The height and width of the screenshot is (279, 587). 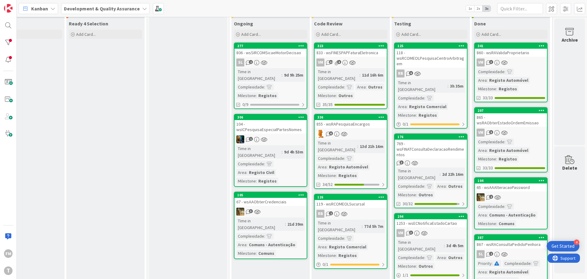 What do you see at coordinates (20, 5) in the screenshot?
I see `span: Support` at bounding box center [20, 5].